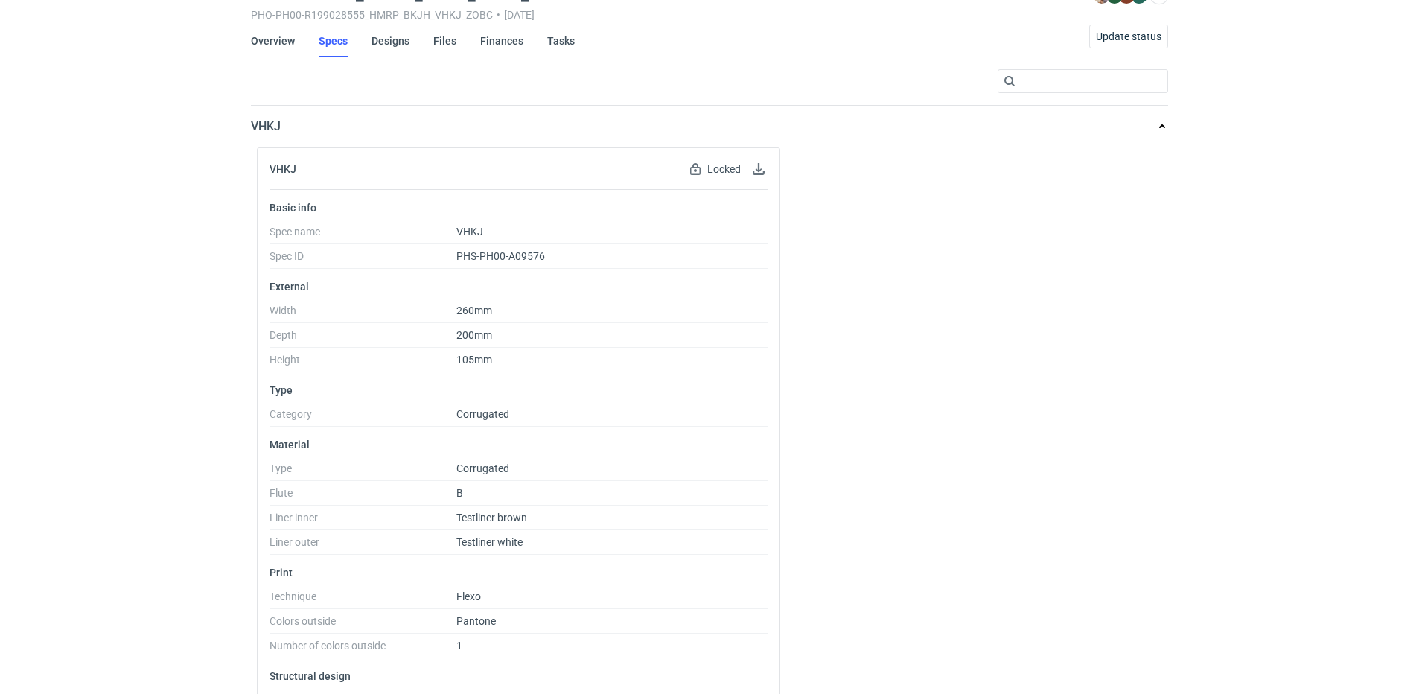 This screenshot has height=694, width=1419. Describe the element at coordinates (363, 624) in the screenshot. I see `dt: Colors outside` at that location.